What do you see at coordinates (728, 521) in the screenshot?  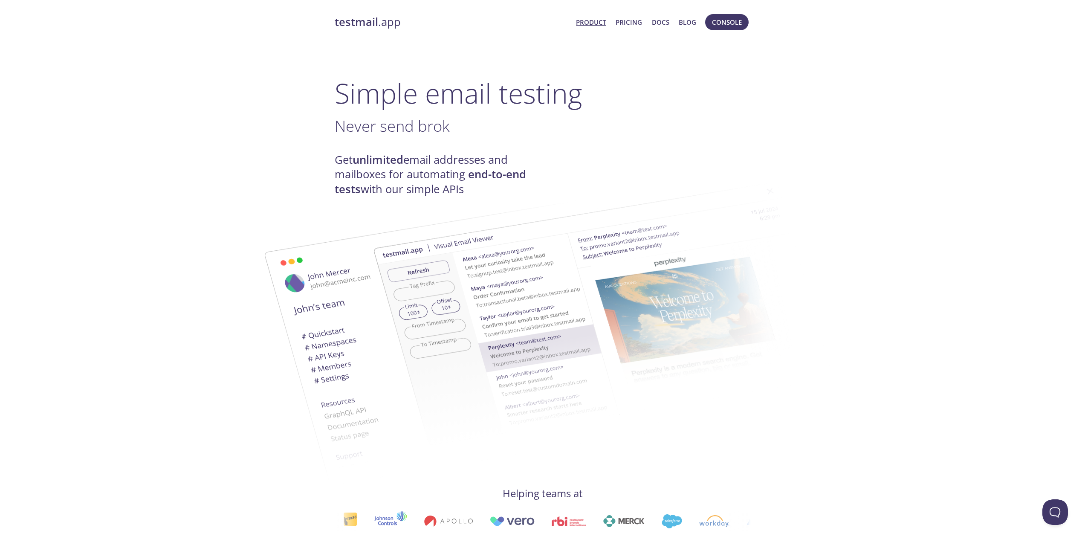 I see `img: atlassian` at bounding box center [728, 521].